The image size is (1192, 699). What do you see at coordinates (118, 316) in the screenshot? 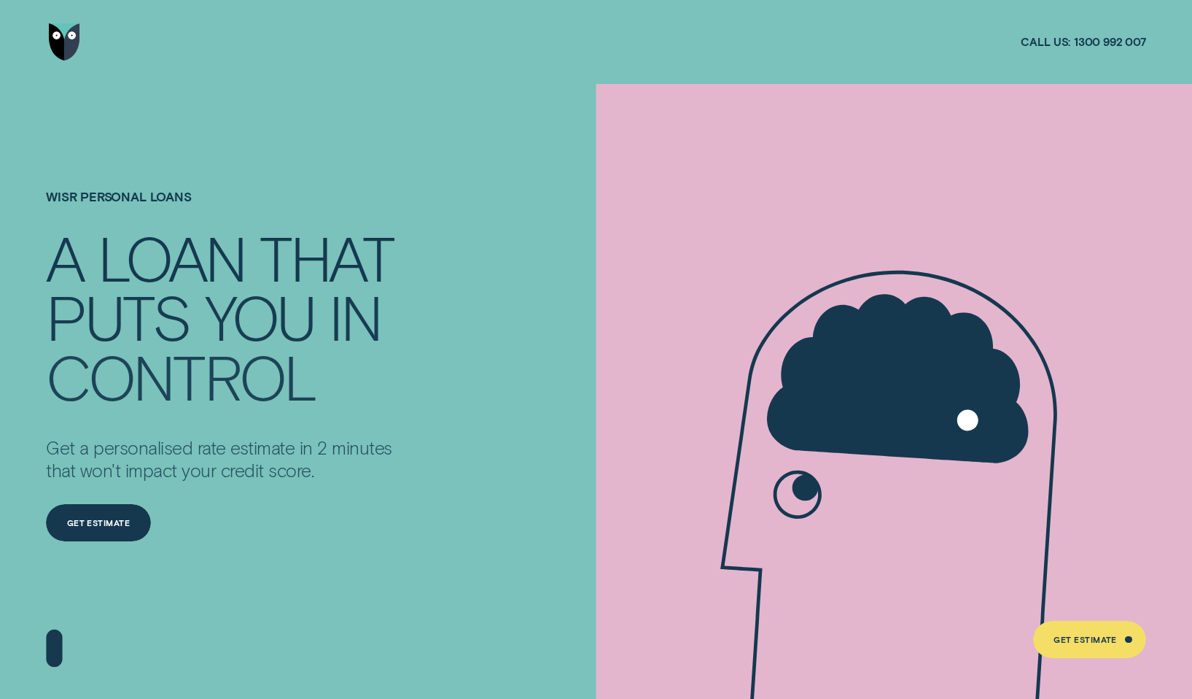
I see `div: PUTS` at bounding box center [118, 316].